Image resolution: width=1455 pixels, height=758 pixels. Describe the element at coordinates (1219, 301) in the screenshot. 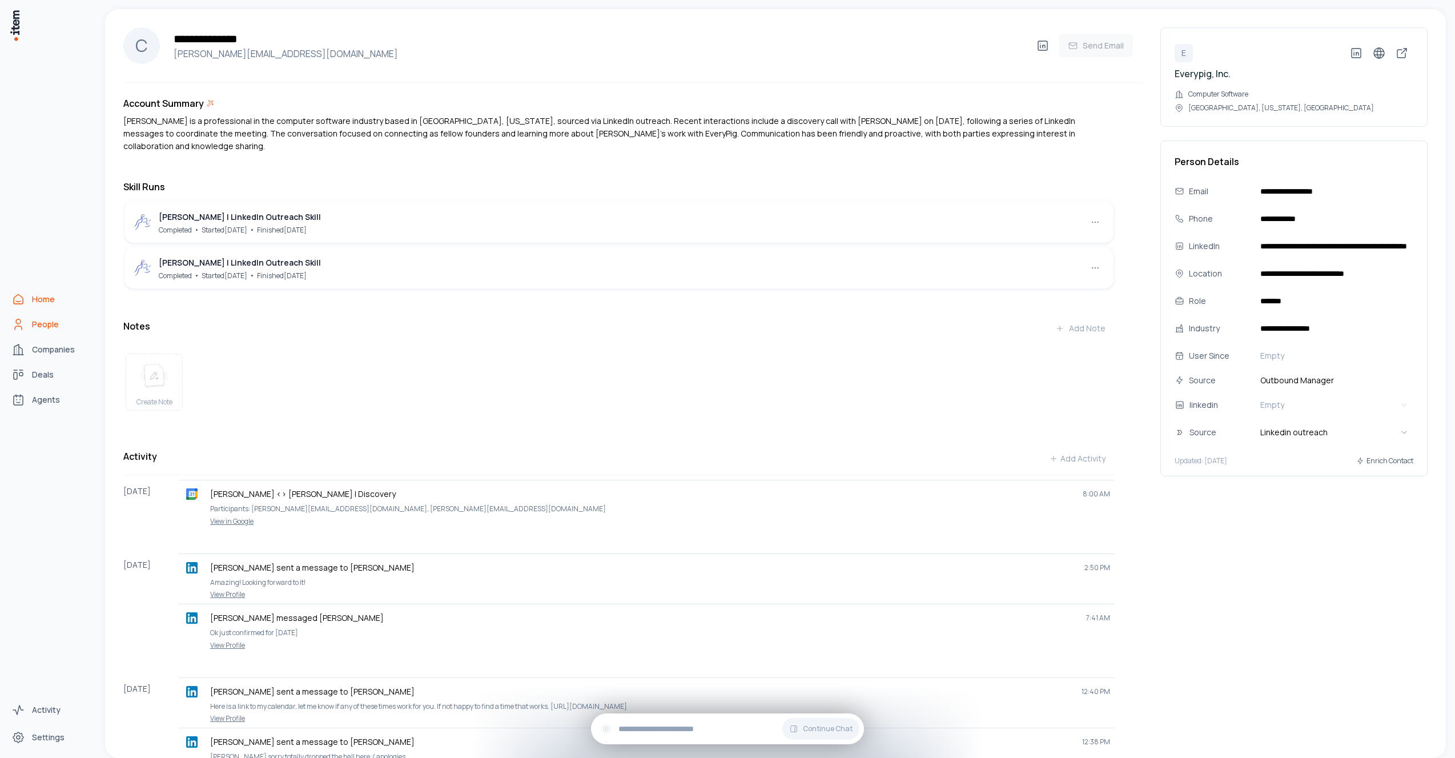

I see `div: Role` at that location.